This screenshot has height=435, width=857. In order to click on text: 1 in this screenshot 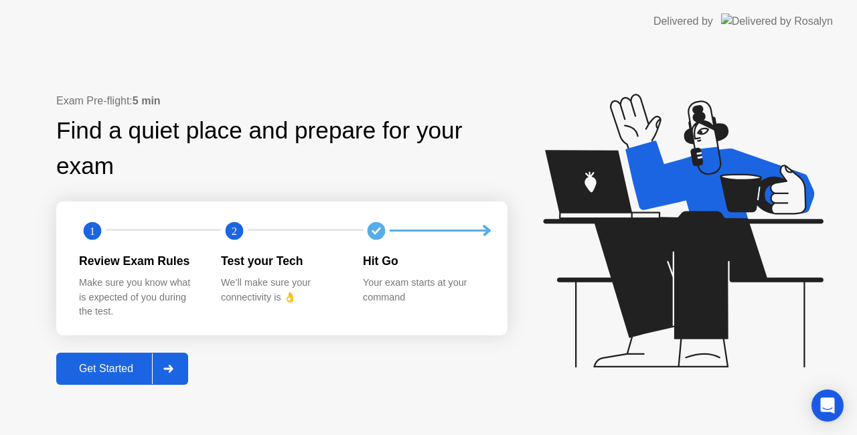, I will do `click(92, 230)`.